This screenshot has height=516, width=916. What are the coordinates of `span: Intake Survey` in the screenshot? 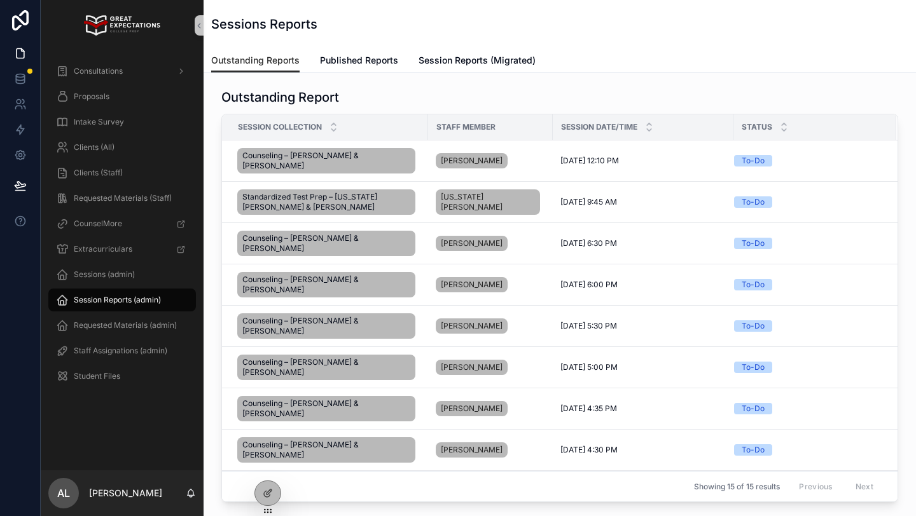 It's located at (99, 122).